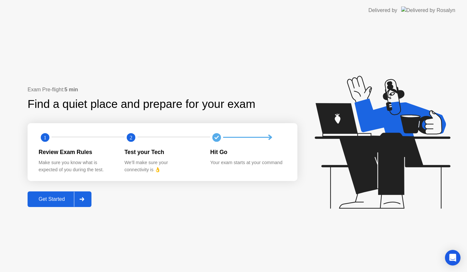 The height and width of the screenshot is (272, 467). What do you see at coordinates (45, 137) in the screenshot?
I see `text: 1` at bounding box center [45, 137].